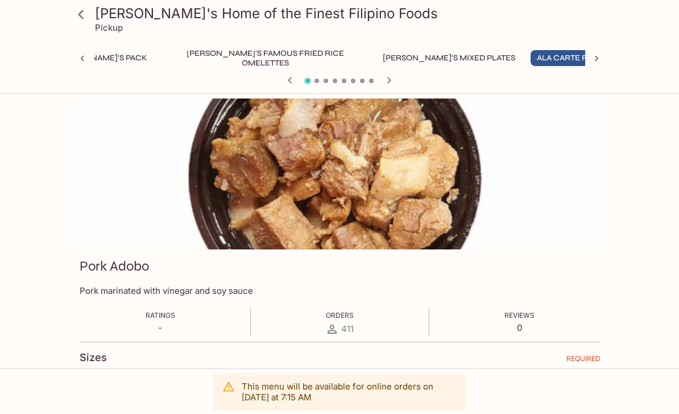 Image resolution: width=679 pixels, height=414 pixels. Describe the element at coordinates (340, 174) in the screenshot. I see `div: Pork Adobo` at that location.